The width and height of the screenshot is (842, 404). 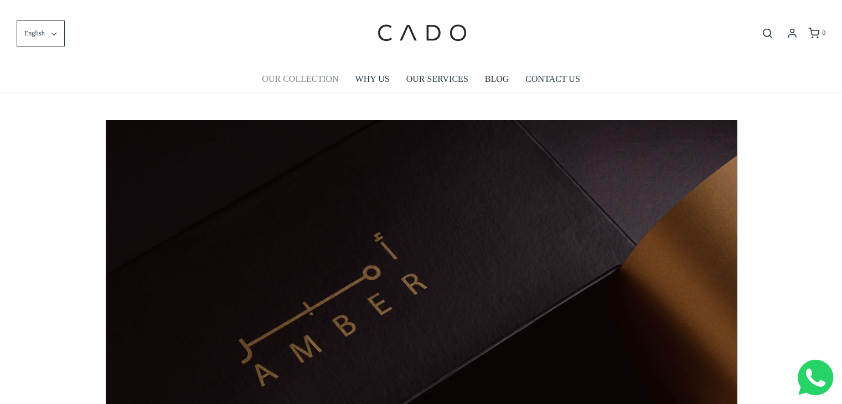 I want to click on button: Open search bar, so click(x=767, y=33).